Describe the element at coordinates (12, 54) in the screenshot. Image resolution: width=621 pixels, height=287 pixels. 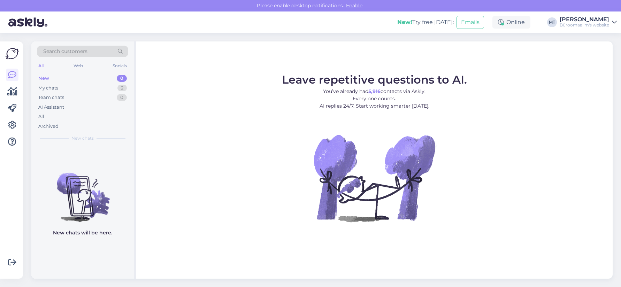
I see `img: Askly Logo` at that location.